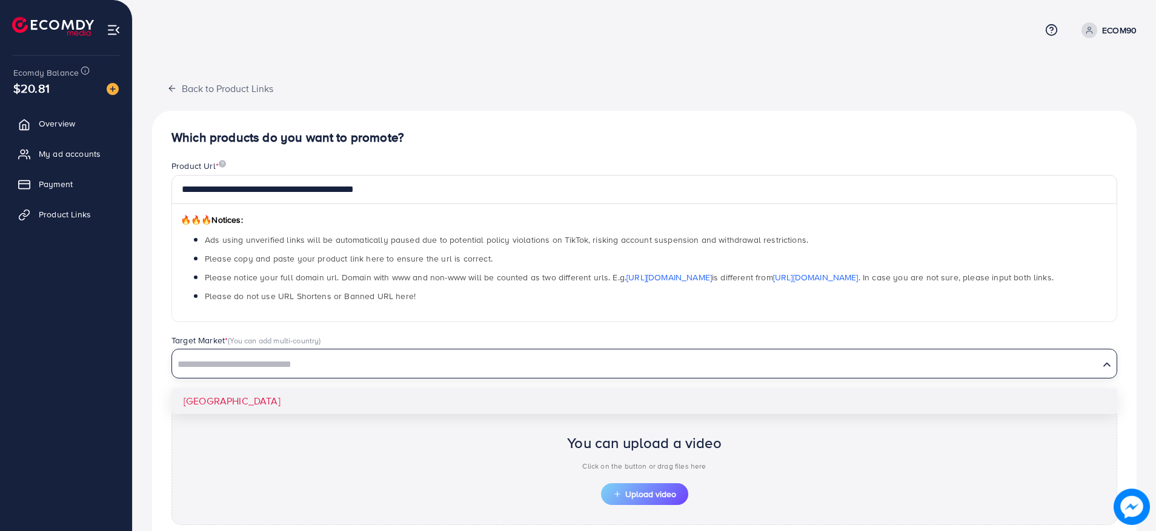  I want to click on button: Upload video, so click(645, 494).